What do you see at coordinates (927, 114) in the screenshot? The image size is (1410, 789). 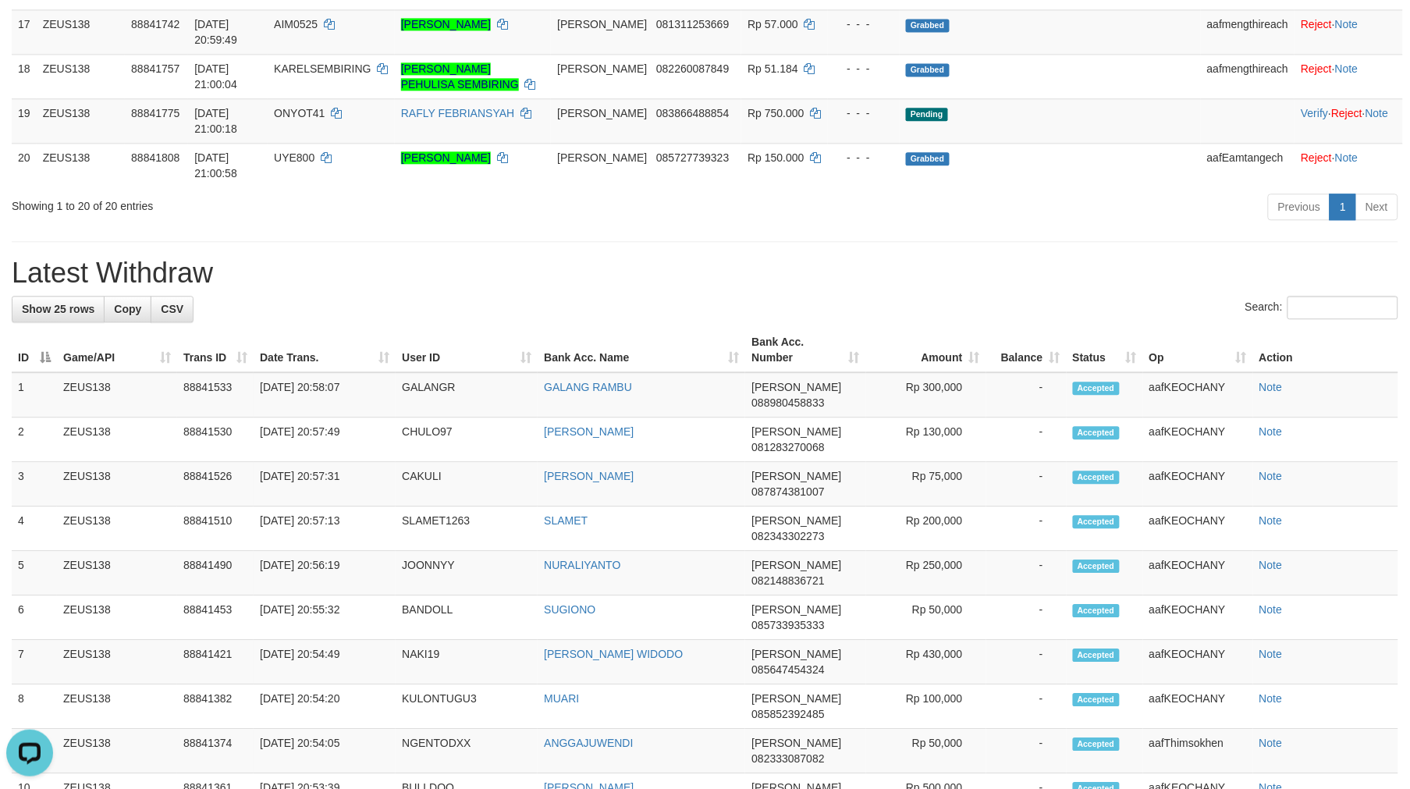 I see `span: Pending` at bounding box center [927, 114].